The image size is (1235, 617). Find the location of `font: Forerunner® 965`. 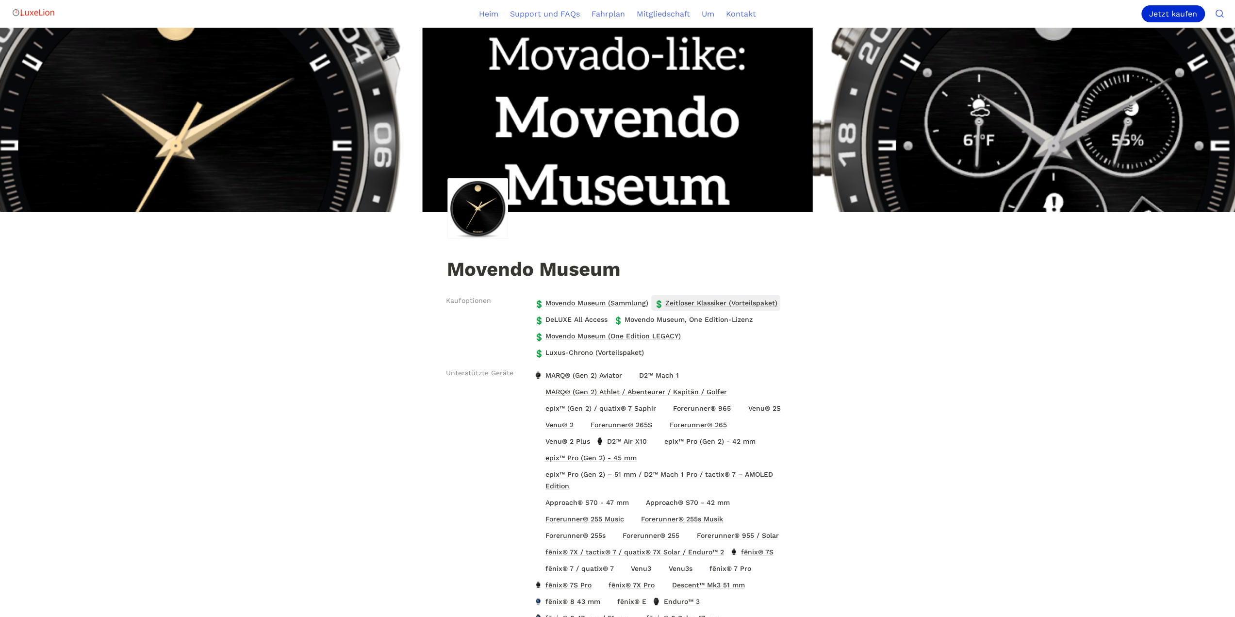

font: Forerunner® 965 is located at coordinates (701, 408).